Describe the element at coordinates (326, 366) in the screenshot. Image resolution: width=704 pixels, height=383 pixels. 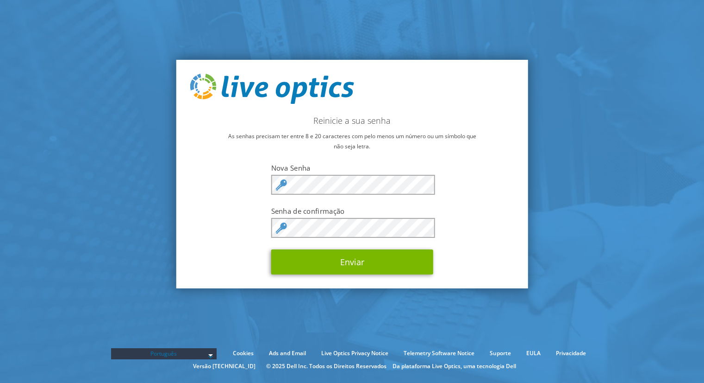
I see `li: © 2025 Dell Inc. Todos os Direitos Reservados` at that location.